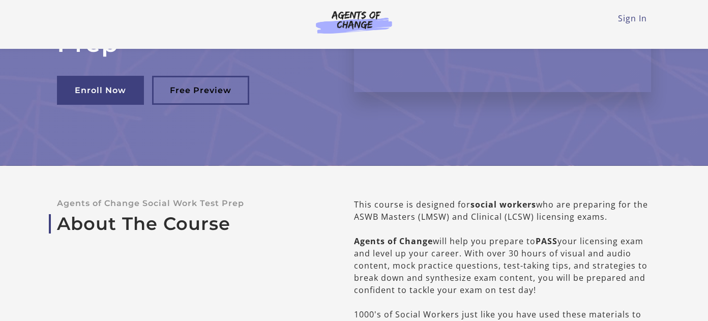  Describe the element at coordinates (200, 90) in the screenshot. I see `a: Free Preview` at that location.